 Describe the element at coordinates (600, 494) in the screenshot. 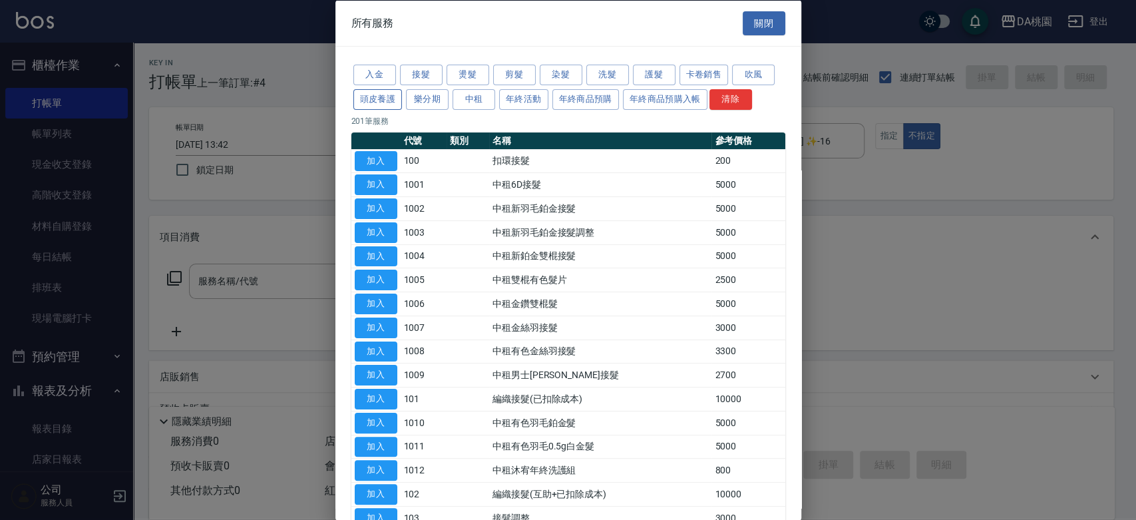

I see `td: 編織接髮(互助+已扣除成本)` at that location.